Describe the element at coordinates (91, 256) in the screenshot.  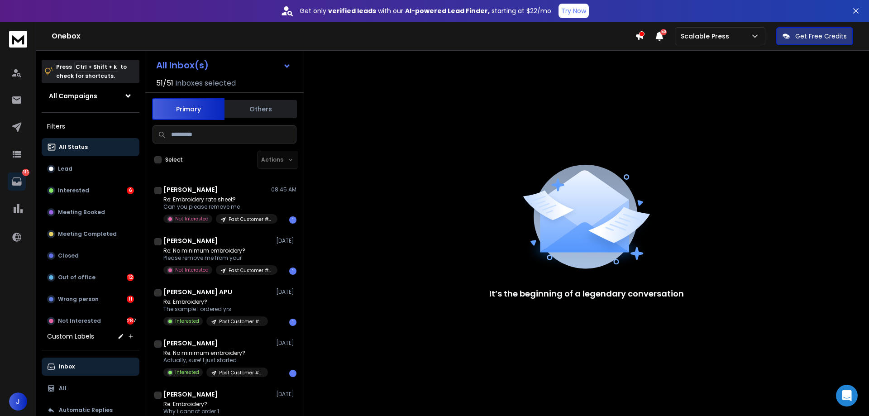
I see `button: Closed` at that location.